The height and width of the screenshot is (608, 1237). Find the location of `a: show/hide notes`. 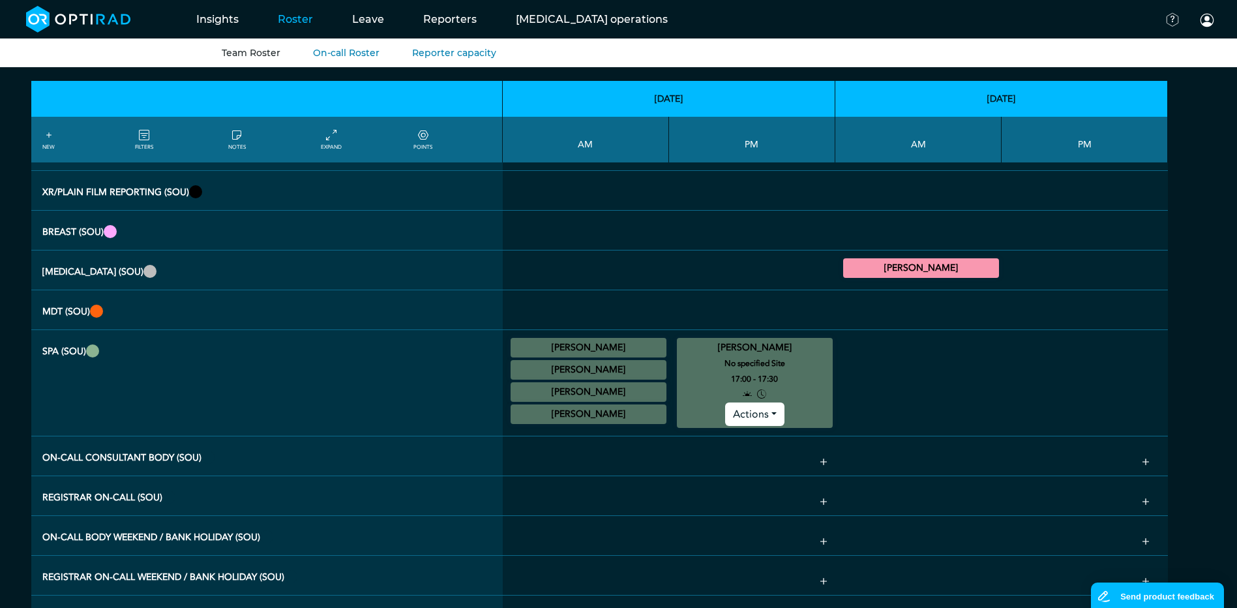

a: show/hide notes is located at coordinates (237, 139).